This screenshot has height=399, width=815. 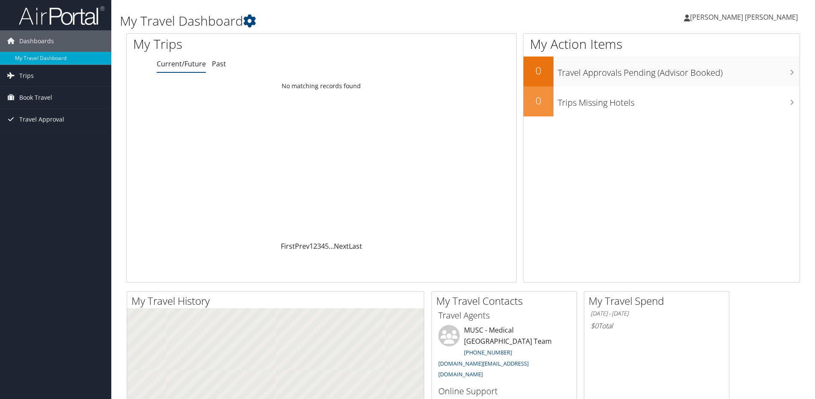 I want to click on span: Dashboards, so click(x=36, y=41).